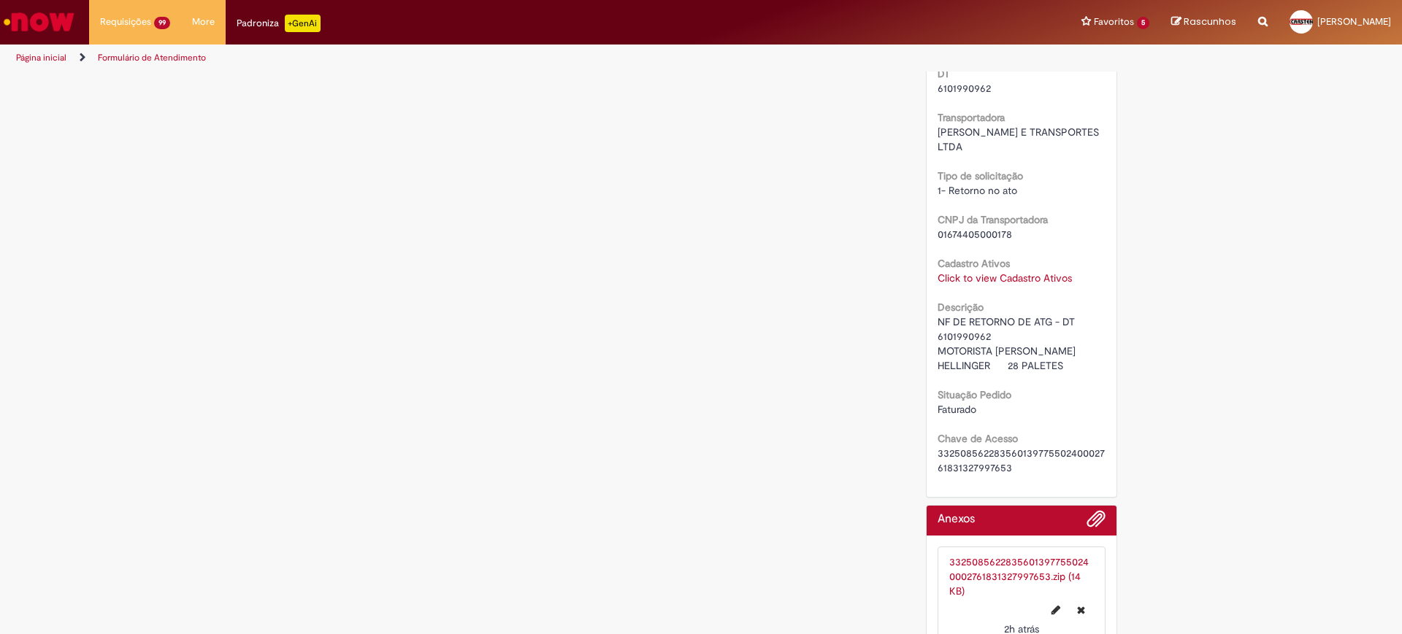 The height and width of the screenshot is (634, 1402). Describe the element at coordinates (960, 307) in the screenshot. I see `b: Descrição` at that location.